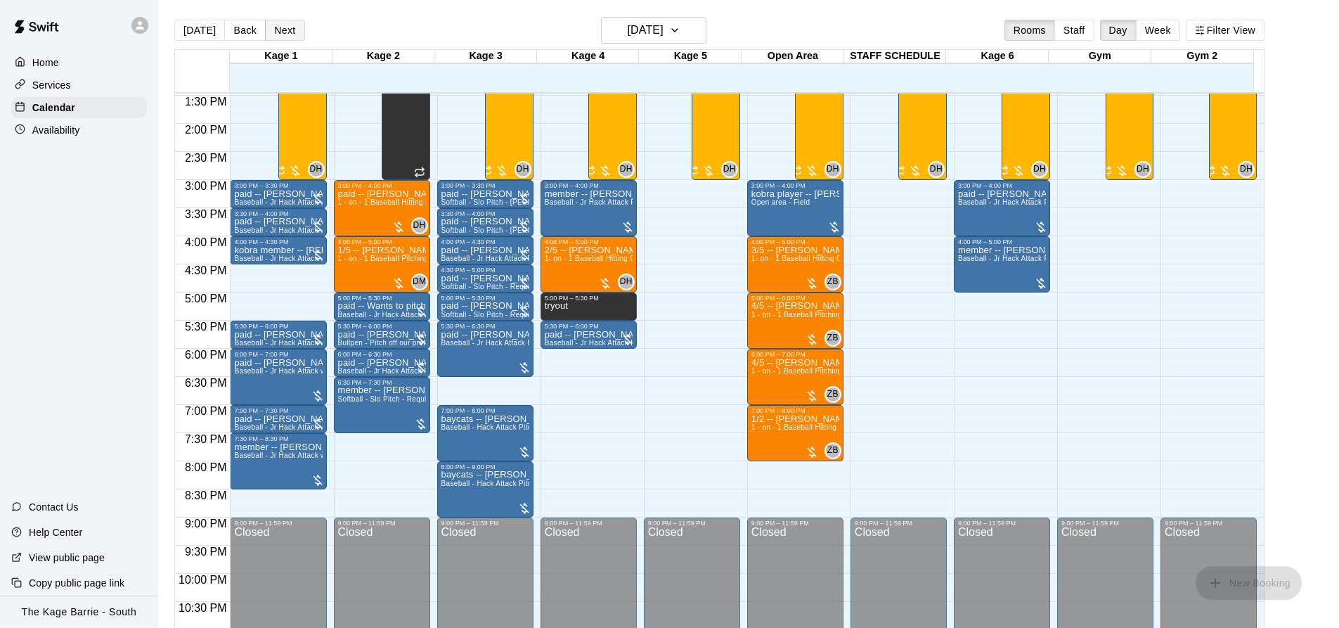 Image resolution: width=1339 pixels, height=628 pixels. Describe the element at coordinates (382, 363) in the screenshot. I see `div: 6:00 PM – 6:30 PM: paid -- Andy Faulkner` at that location.